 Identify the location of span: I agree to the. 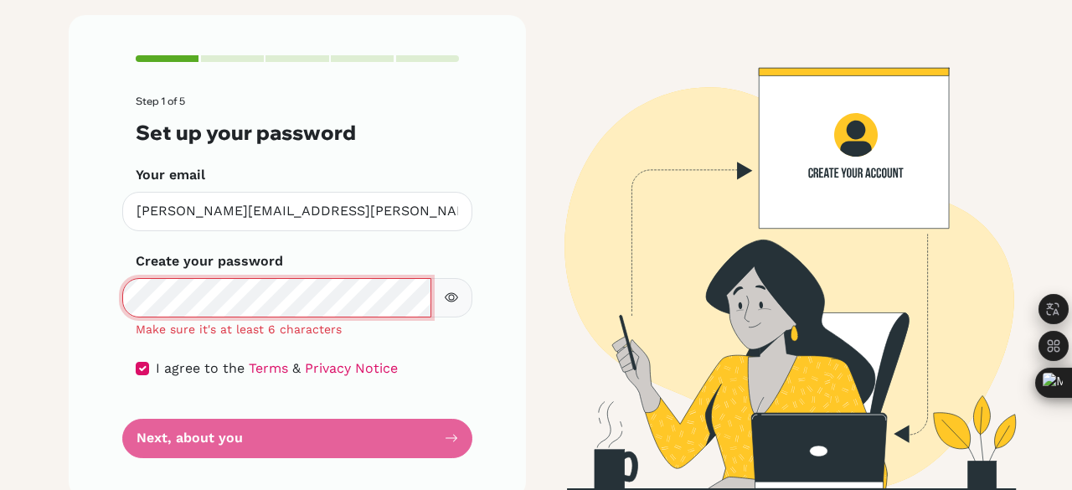
(200, 368).